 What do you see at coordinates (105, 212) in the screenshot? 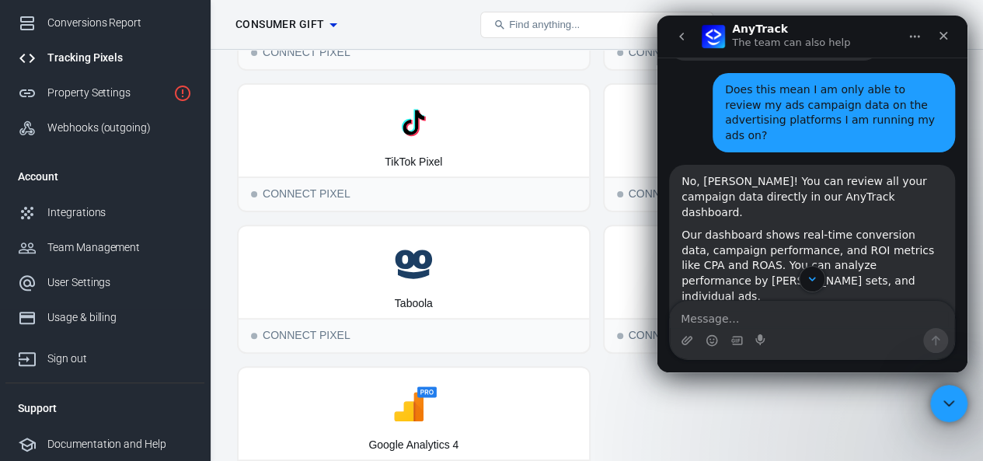
I see `a: Integrations` at bounding box center [105, 212].